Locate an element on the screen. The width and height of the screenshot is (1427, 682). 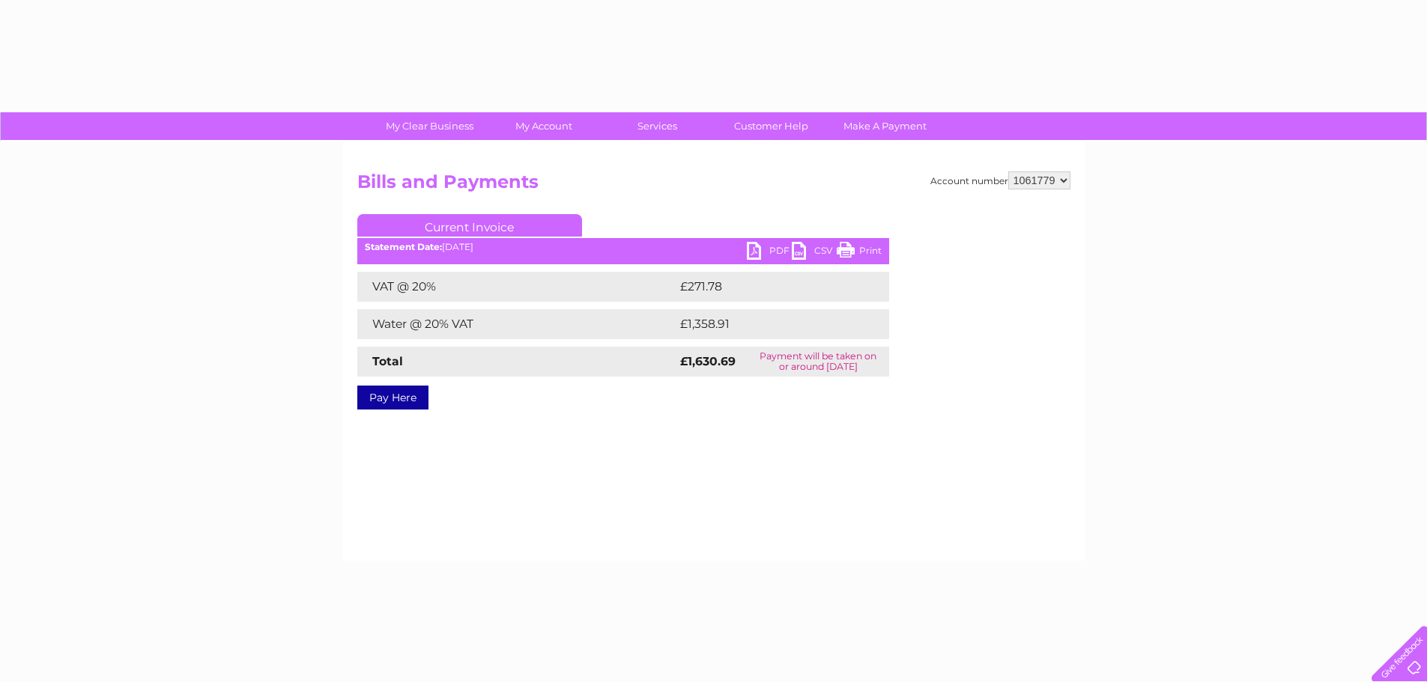
a: Current Invoice is located at coordinates (470, 225).